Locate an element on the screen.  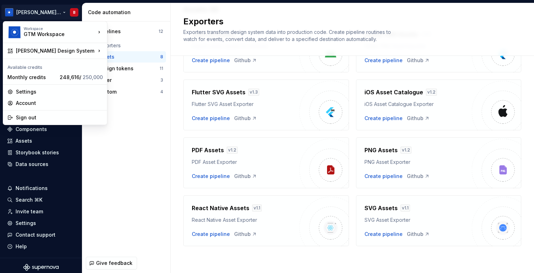
div: GTM Workspace is located at coordinates (54, 34).